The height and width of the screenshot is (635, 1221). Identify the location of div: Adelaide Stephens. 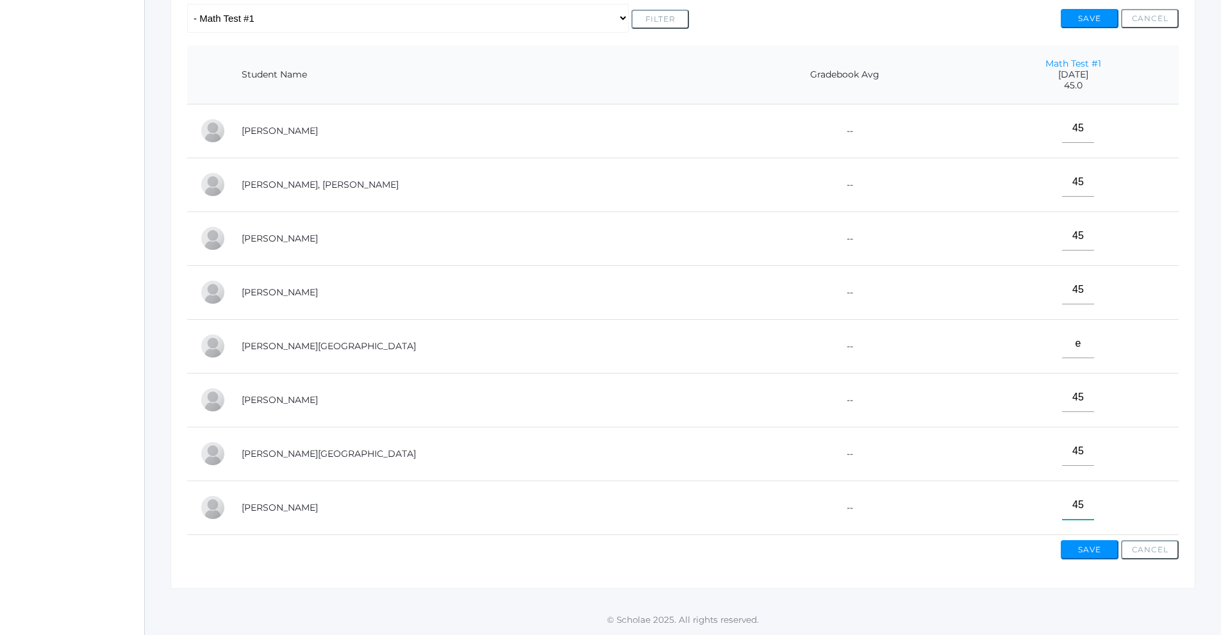
(213, 454).